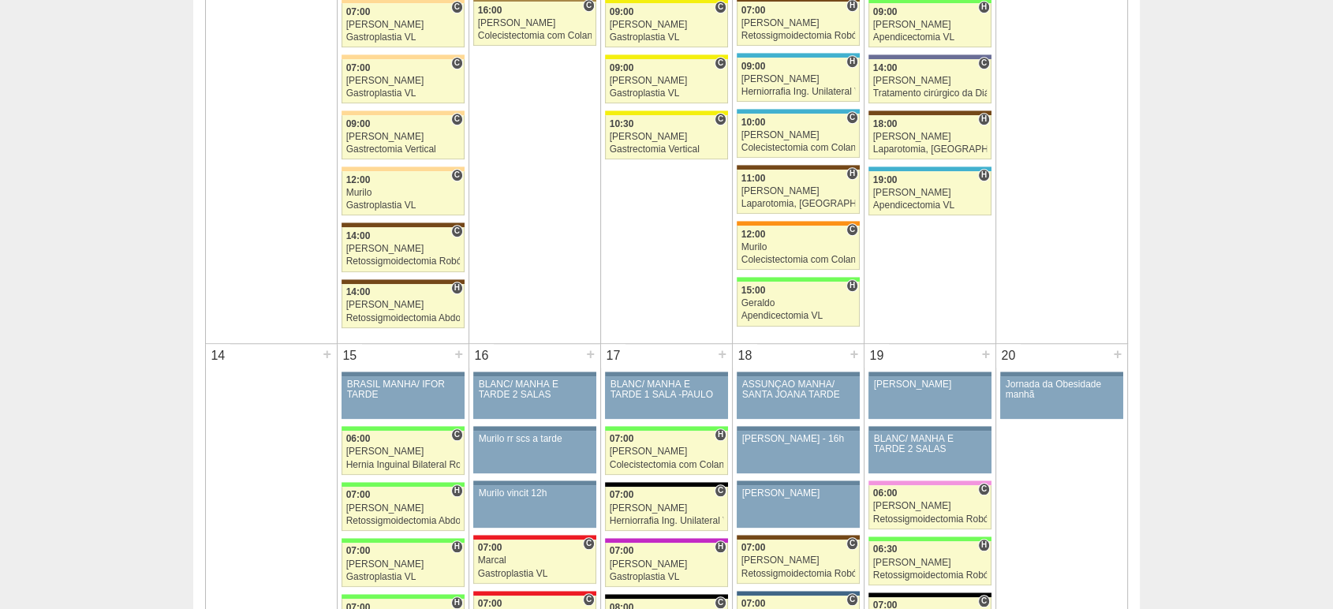 The width and height of the screenshot is (1333, 609). I want to click on span: 10:30, so click(621, 124).